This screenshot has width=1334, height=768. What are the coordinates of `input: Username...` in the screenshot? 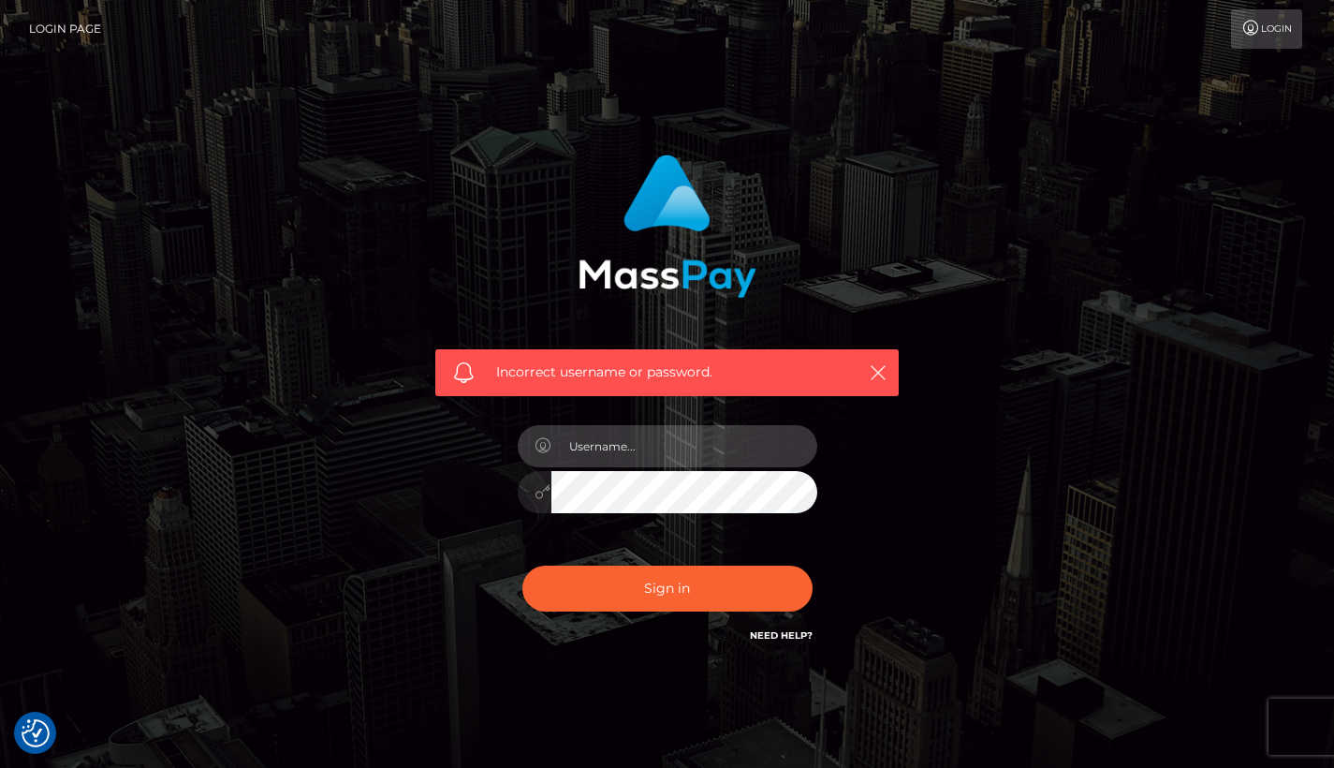 It's located at (684, 446).